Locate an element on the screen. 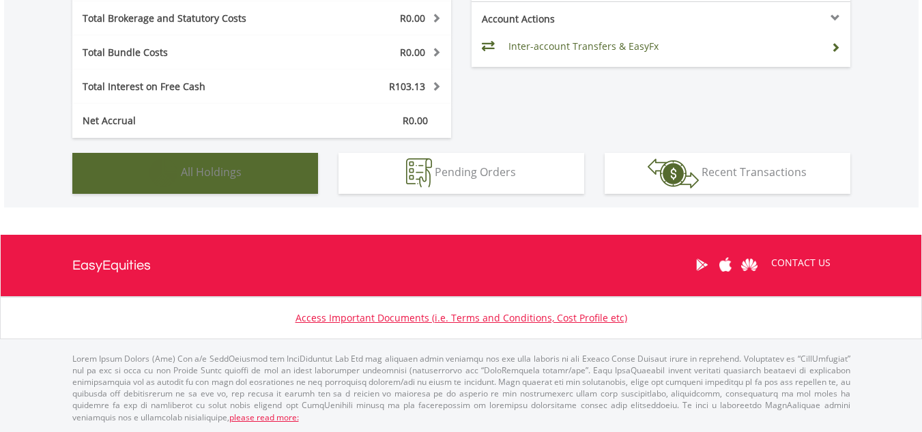 This screenshot has width=922, height=432. td: Inter-account Transfers & EasyFx is located at coordinates (664, 46).